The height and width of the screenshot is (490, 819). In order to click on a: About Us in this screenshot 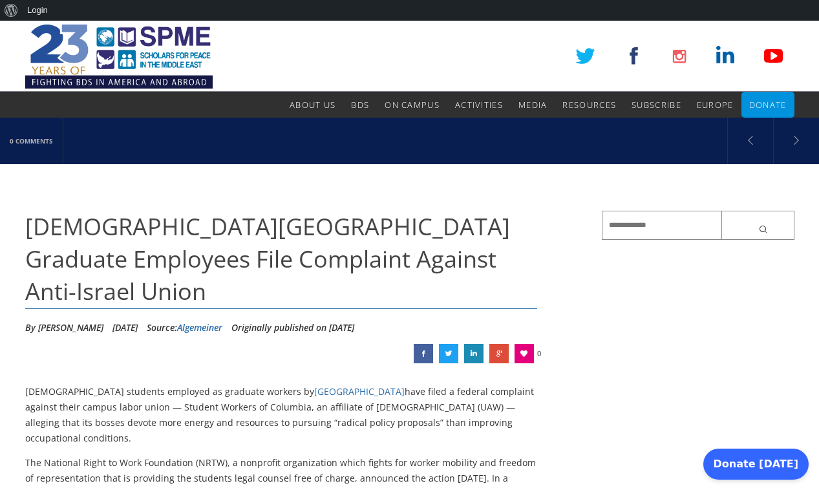, I will do `click(312, 105)`.